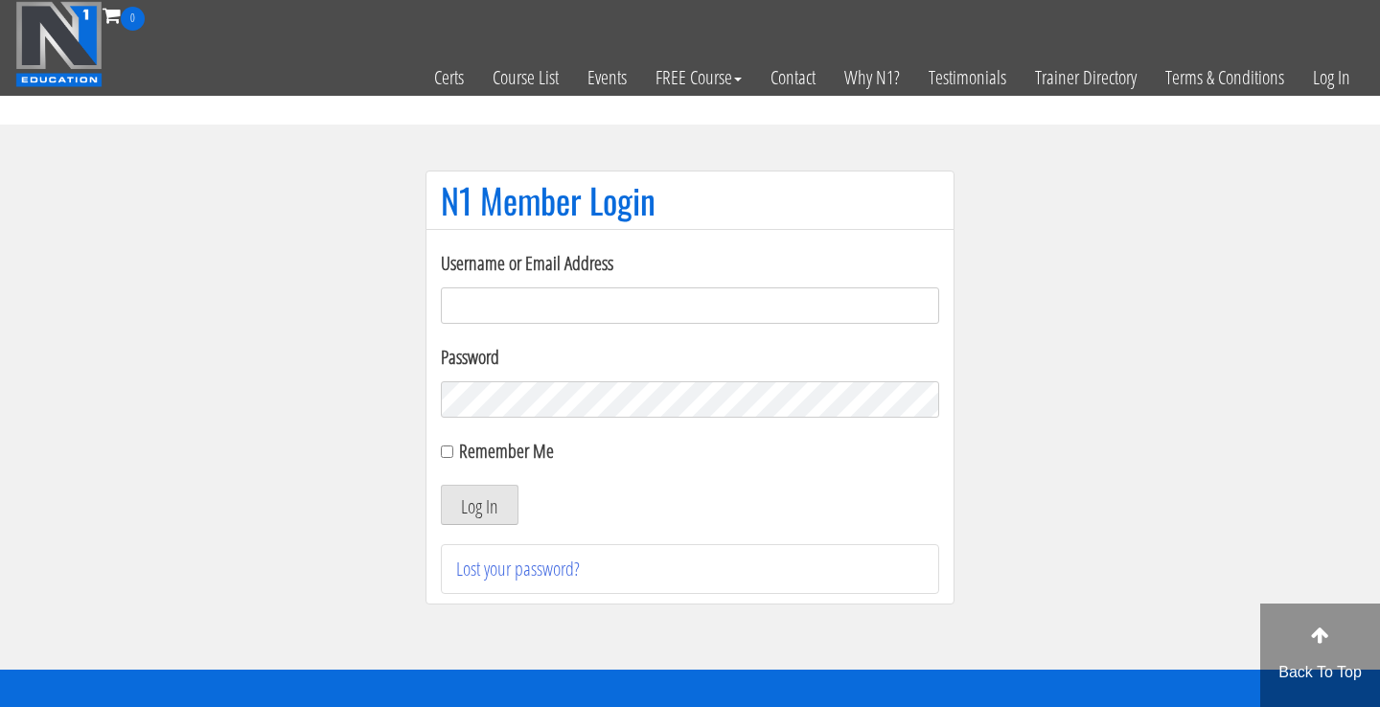 This screenshot has height=707, width=1380. Describe the element at coordinates (525, 78) in the screenshot. I see `a: Course List` at that location.